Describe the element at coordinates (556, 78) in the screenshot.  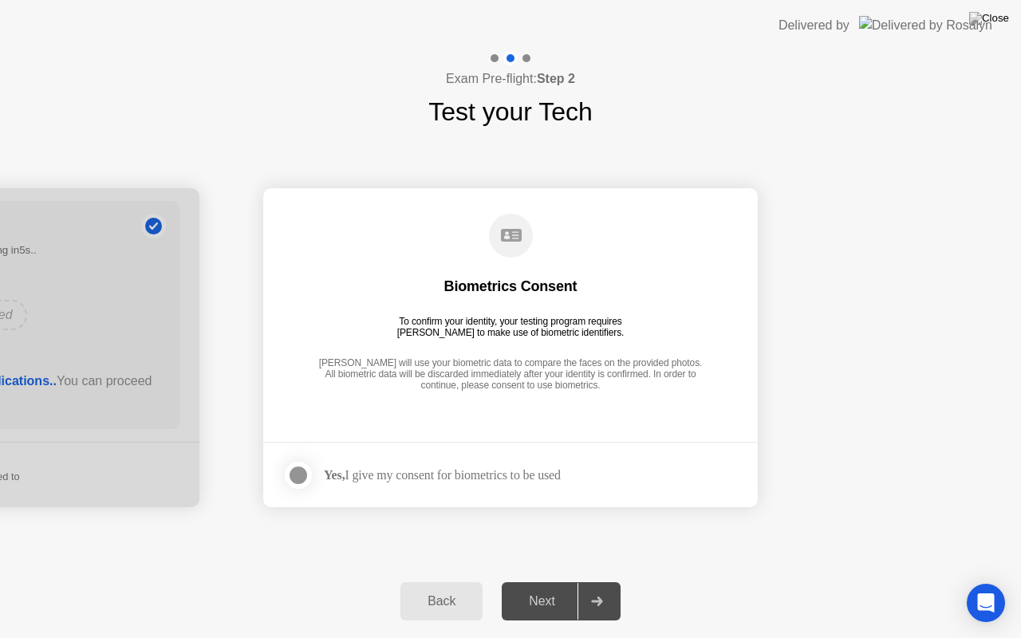
I see `b: Step 2` at that location.